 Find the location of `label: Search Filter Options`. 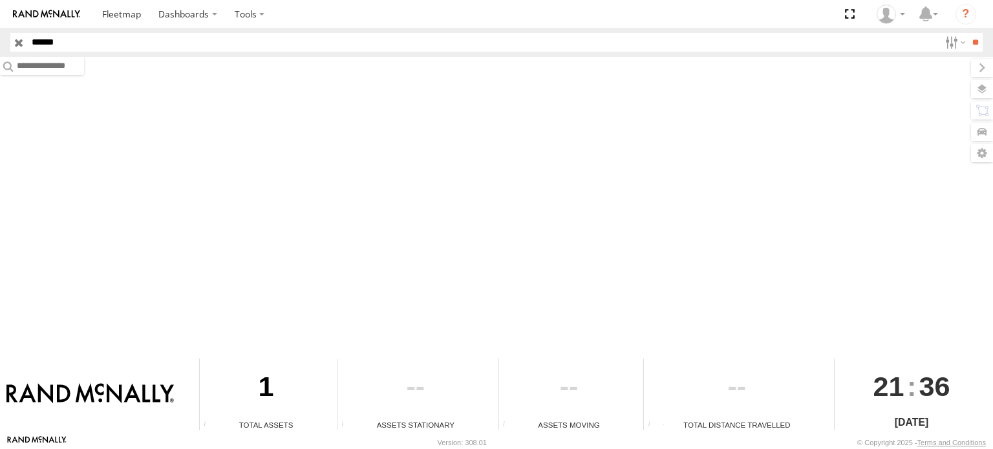

label: Search Filter Options is located at coordinates (954, 42).